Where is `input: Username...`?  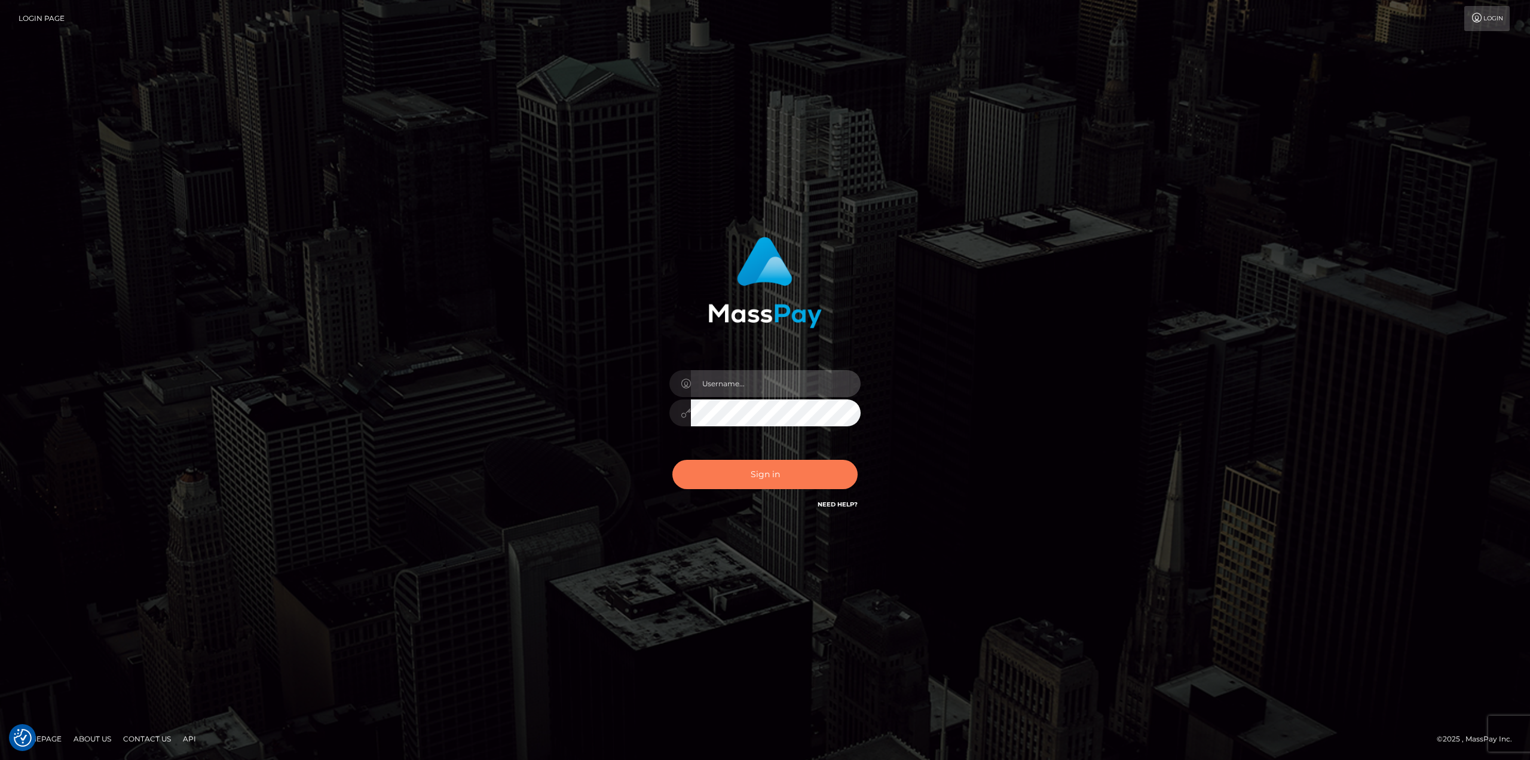 input: Username... is located at coordinates (776, 383).